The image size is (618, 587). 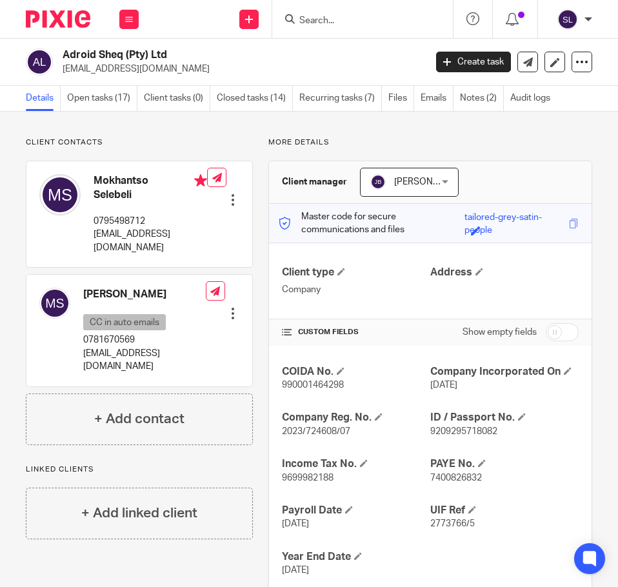 What do you see at coordinates (201, 181) in the screenshot?
I see `i: Primary` at bounding box center [201, 181].